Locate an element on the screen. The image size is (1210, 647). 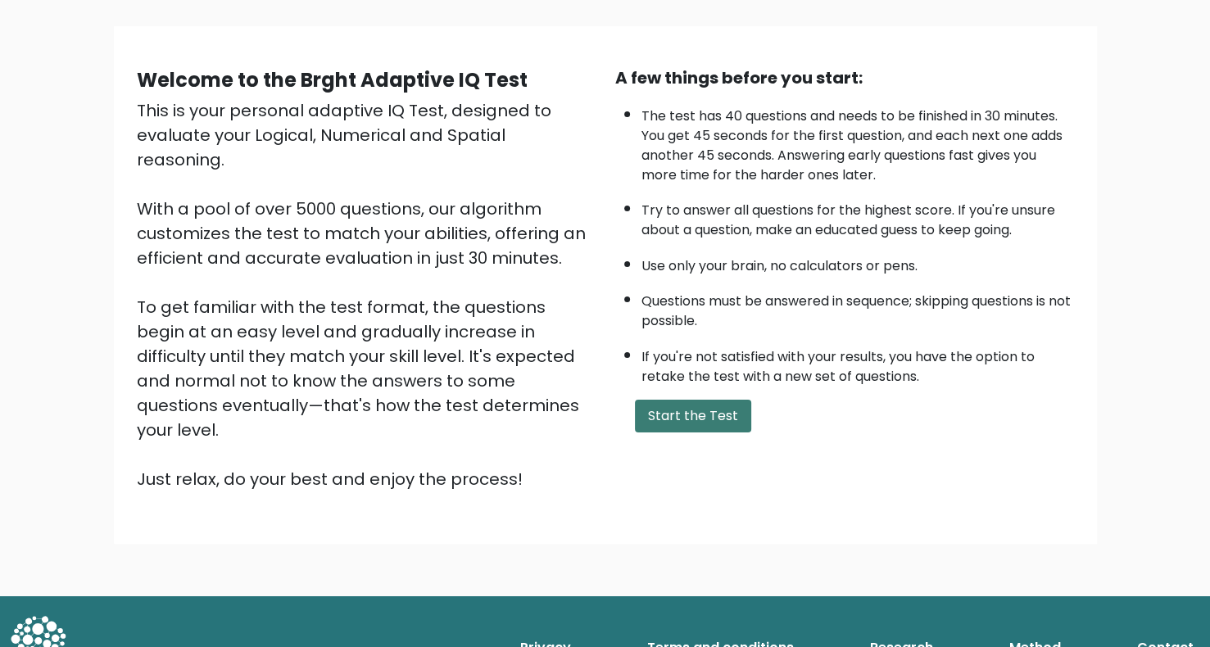
li: Try to answer all questions for the highest score. If you're unsure about a question, make an edu... is located at coordinates (857, 216).